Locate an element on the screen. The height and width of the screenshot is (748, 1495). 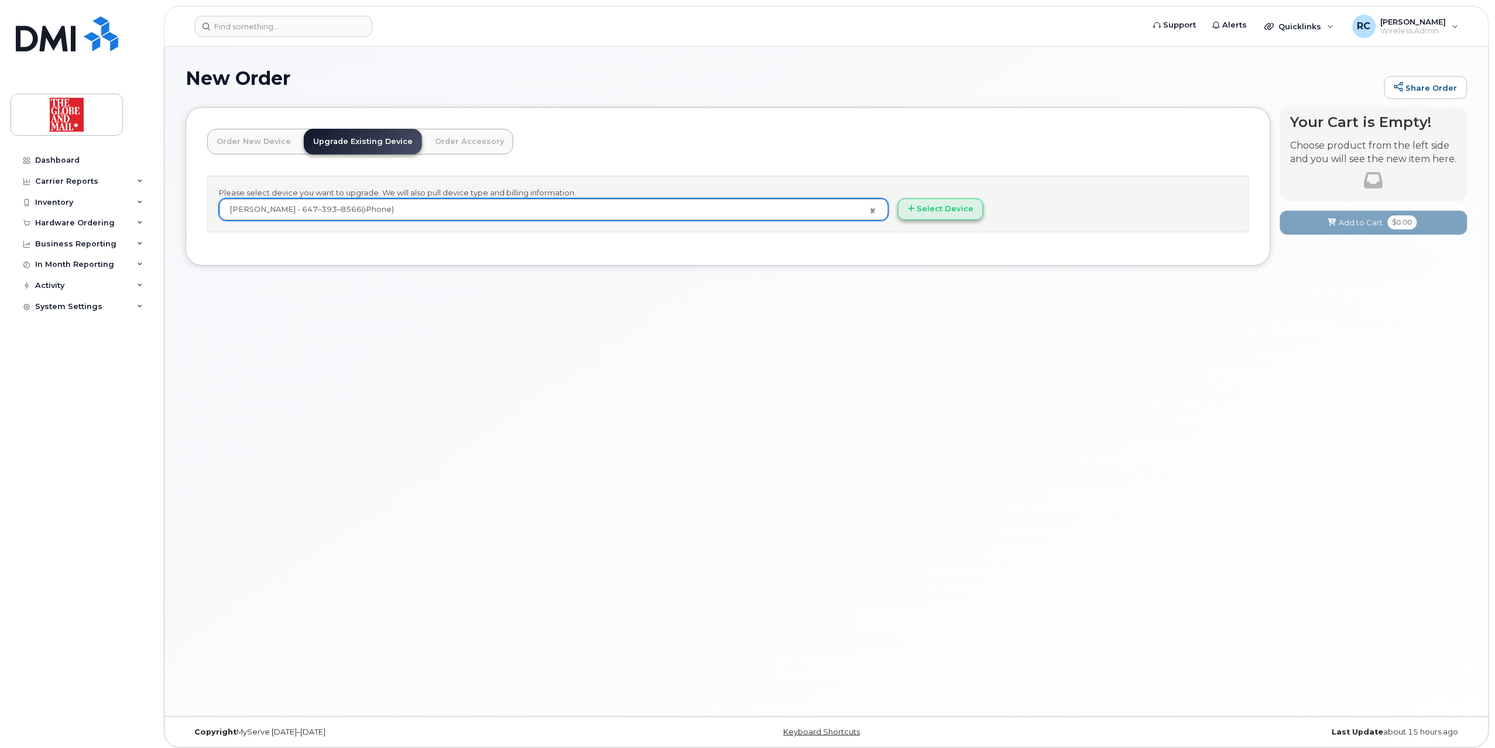
h1: New Order is located at coordinates (782, 78).